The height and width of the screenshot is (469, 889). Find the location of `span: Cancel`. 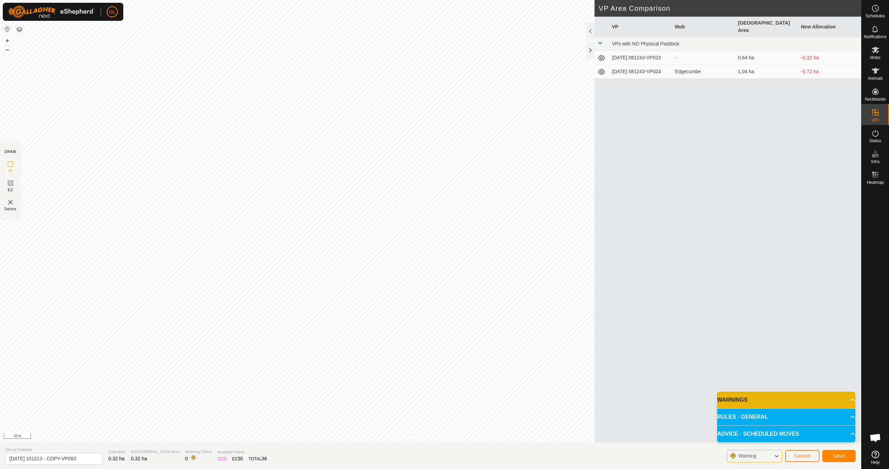

span: Cancel is located at coordinates (802, 456).